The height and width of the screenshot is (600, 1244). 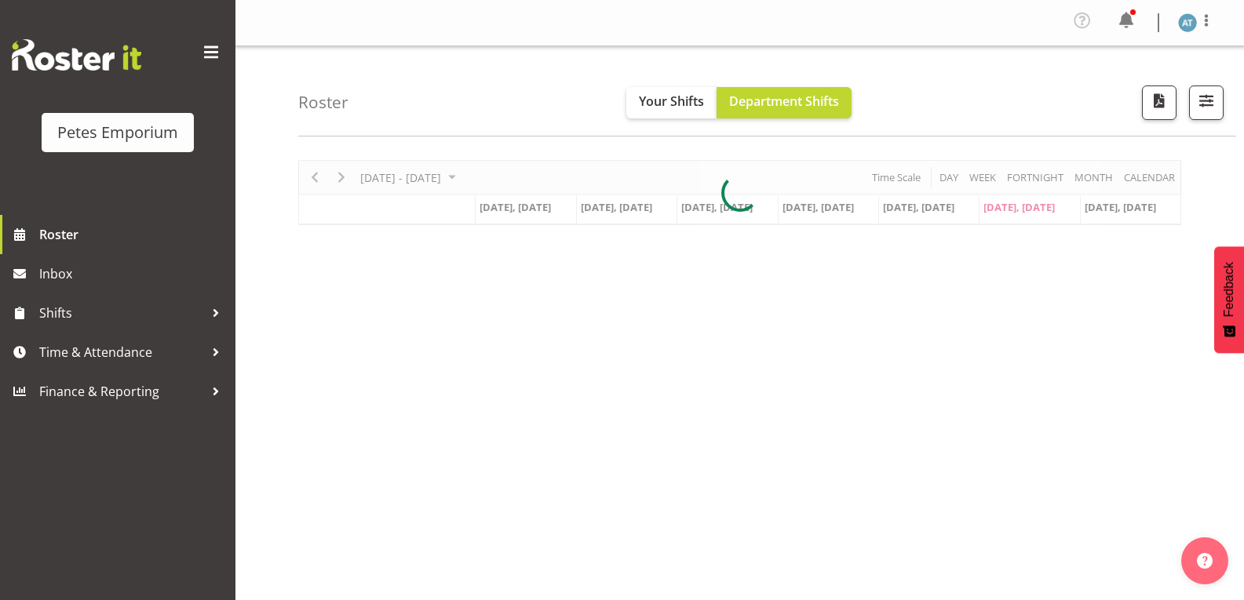 What do you see at coordinates (1205, 561) in the screenshot?
I see `img: help-xxl-2.png` at bounding box center [1205, 561].